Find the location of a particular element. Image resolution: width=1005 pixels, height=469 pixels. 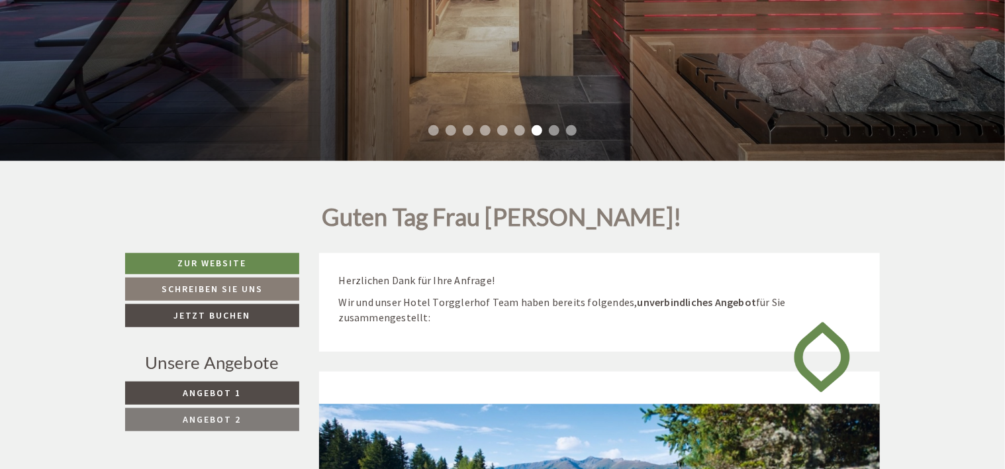

span: Angebot 2 is located at coordinates (212, 419).